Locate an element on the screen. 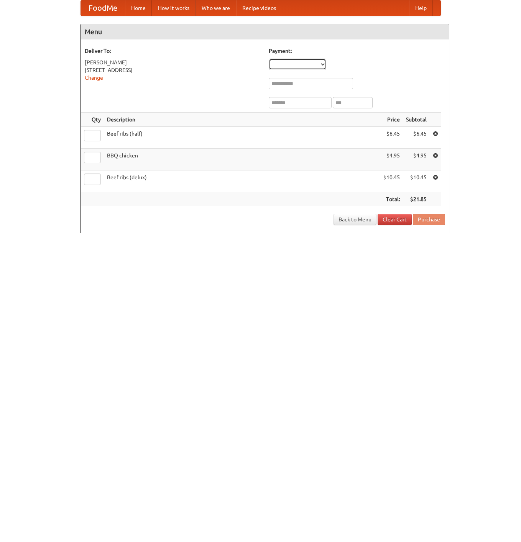 This screenshot has width=521, height=542. td: Beef ribs (half) is located at coordinates (242, 138).